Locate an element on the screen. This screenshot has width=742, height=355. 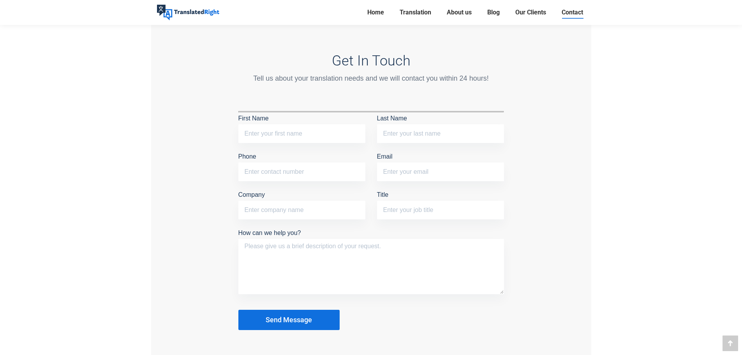
img: Translated Right is located at coordinates (188, 12).